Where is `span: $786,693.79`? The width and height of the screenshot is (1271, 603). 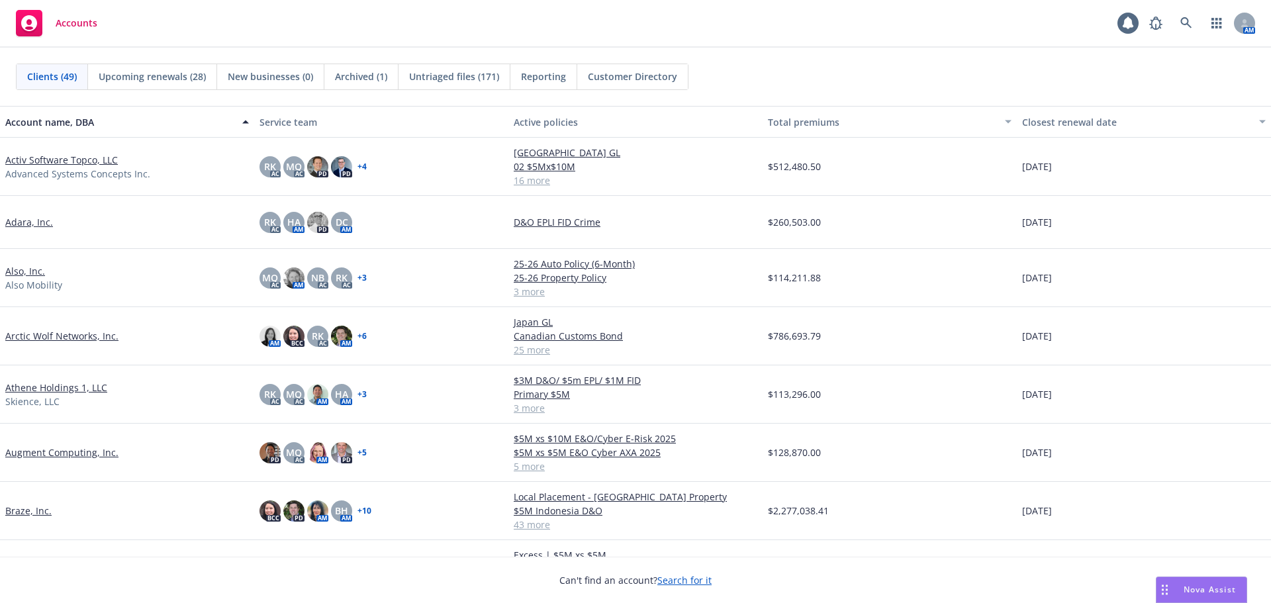
span: $786,693.79 is located at coordinates (794, 336).